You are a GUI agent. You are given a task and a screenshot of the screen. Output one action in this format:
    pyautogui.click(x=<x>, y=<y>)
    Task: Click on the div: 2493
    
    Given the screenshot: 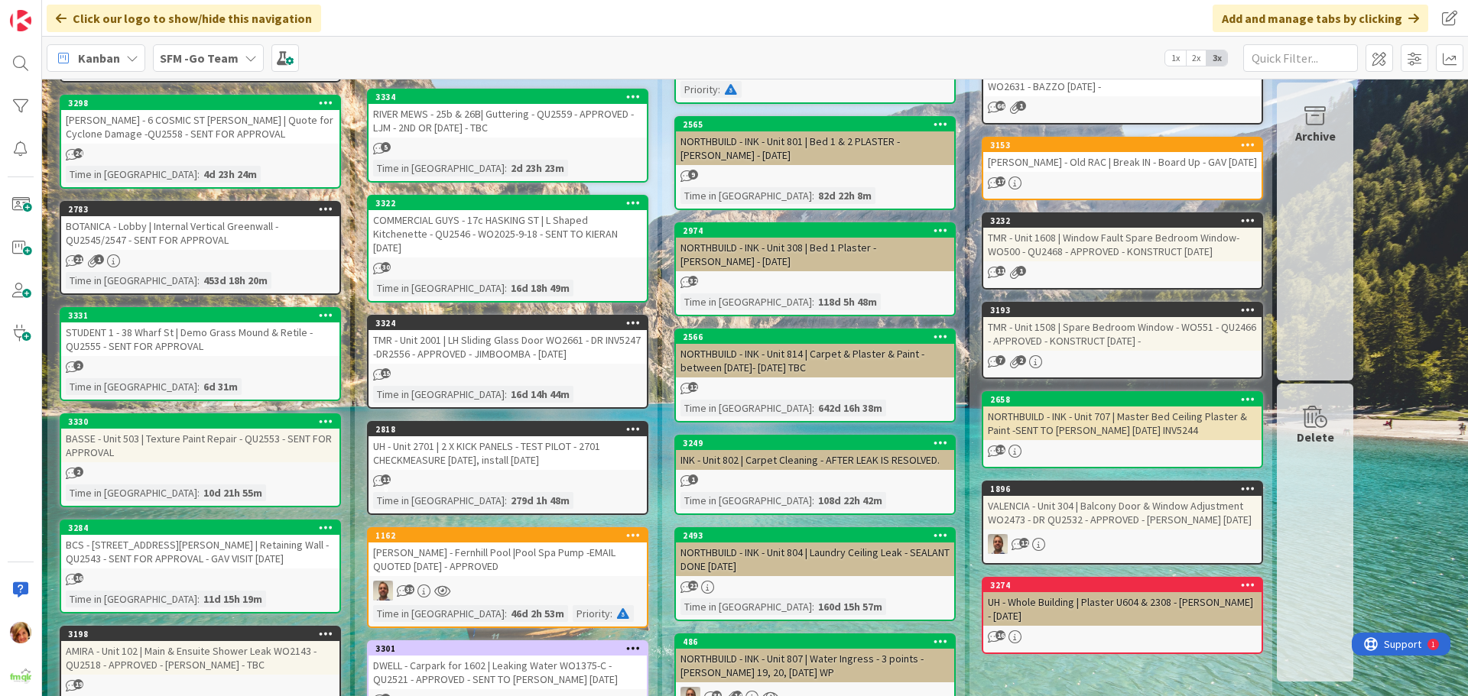 What is the action you would take?
    pyautogui.click(x=818, y=536)
    